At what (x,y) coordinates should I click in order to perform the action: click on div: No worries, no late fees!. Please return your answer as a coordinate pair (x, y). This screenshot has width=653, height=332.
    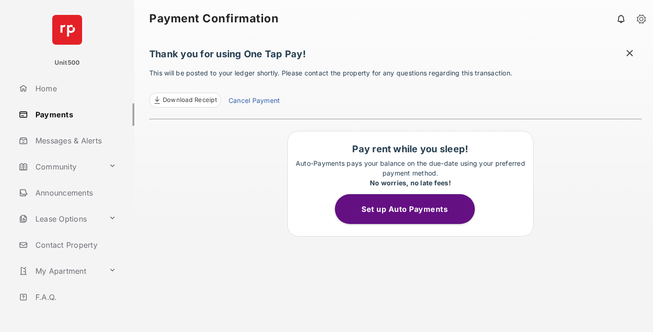
    Looking at the image, I should click on (410, 183).